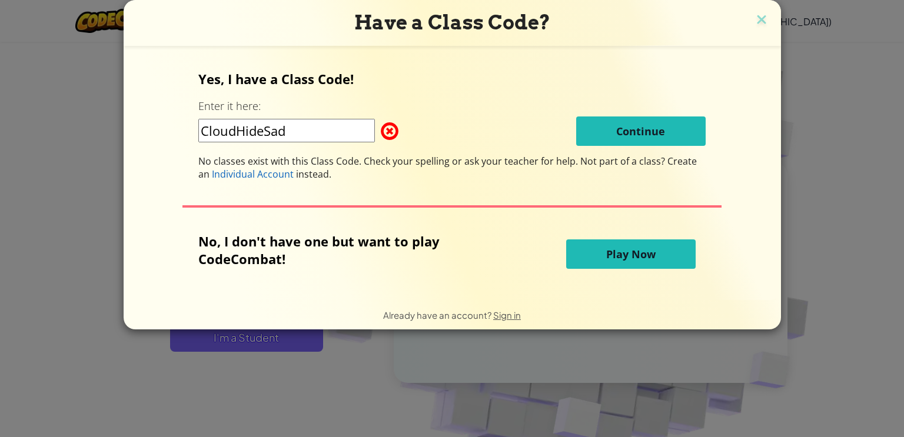  I want to click on span: instead., so click(313, 174).